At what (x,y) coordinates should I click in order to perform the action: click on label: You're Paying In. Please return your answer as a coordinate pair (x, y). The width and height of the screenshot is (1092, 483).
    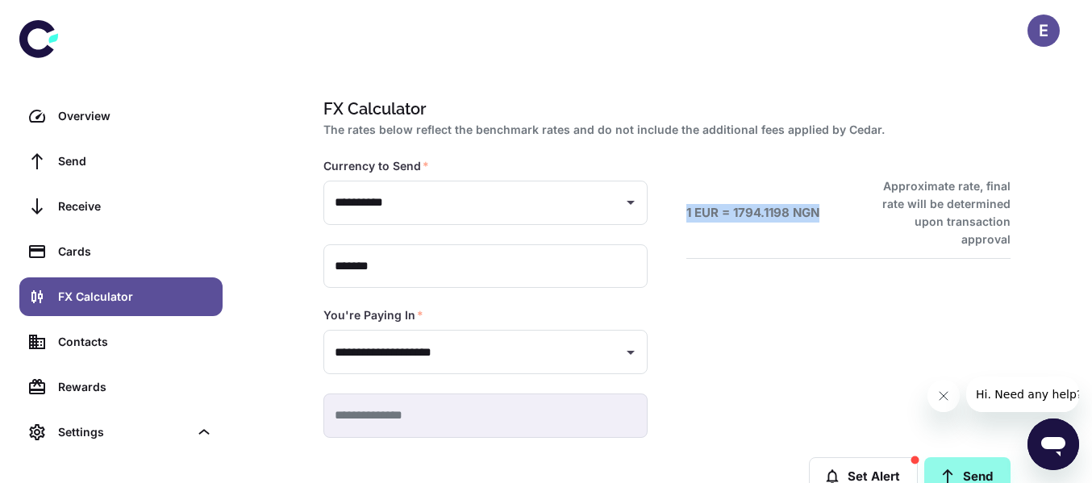
    Looking at the image, I should click on (373, 315).